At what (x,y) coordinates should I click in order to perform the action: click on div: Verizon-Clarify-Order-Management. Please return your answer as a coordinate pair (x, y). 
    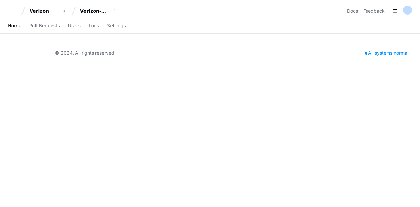
    Looking at the image, I should click on (94, 11).